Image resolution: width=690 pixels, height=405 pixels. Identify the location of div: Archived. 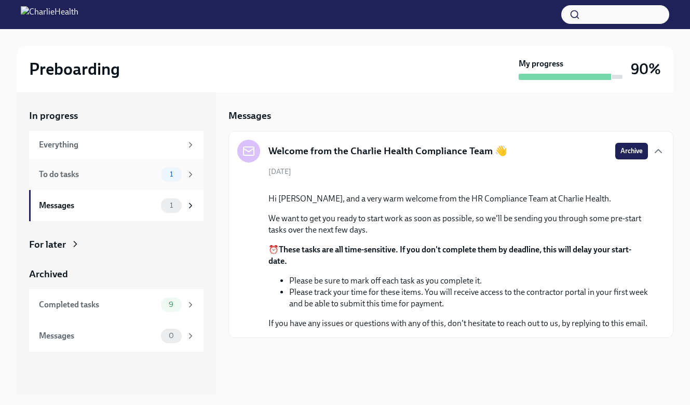
(116, 274).